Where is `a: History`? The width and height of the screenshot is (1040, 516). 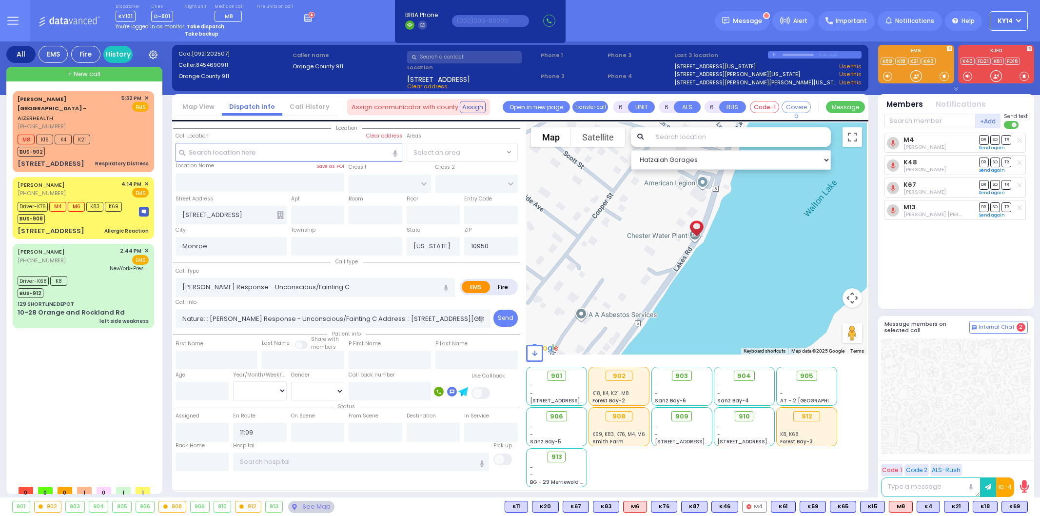 a: History is located at coordinates (118, 54).